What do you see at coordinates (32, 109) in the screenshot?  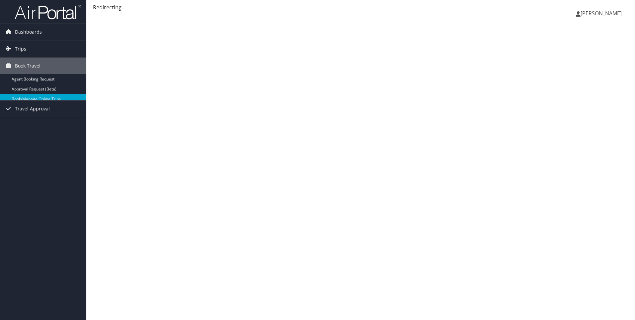 I see `span: Travel Approval` at bounding box center [32, 109].